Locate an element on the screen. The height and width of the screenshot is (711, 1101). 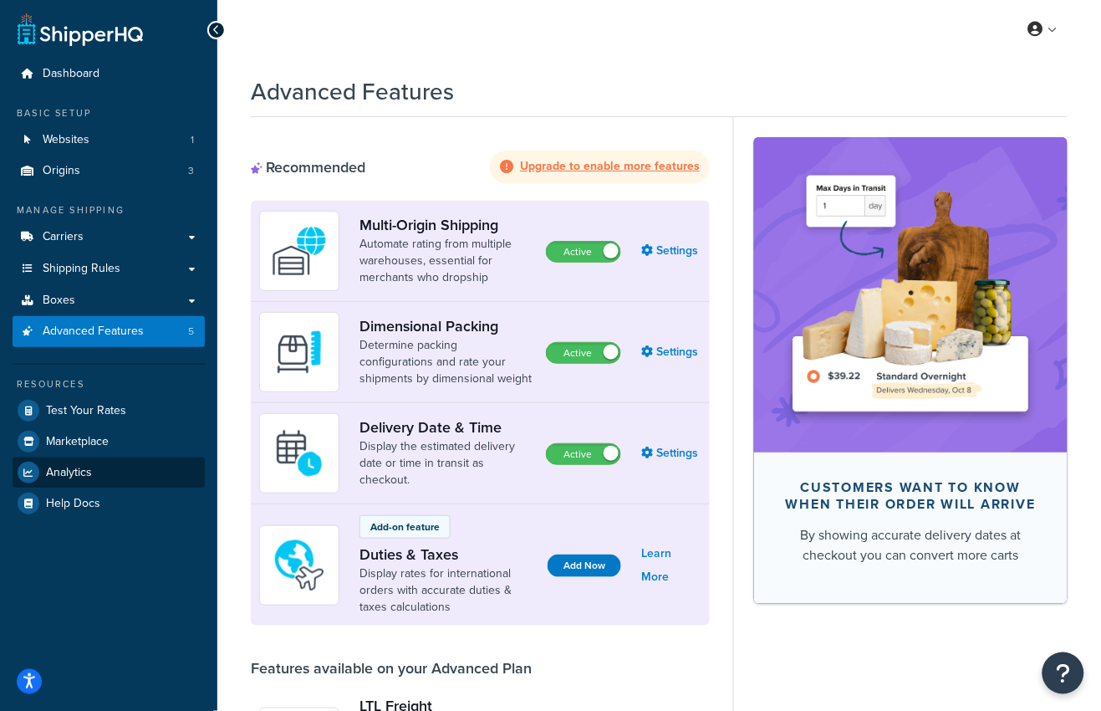
div: Basic Setup is located at coordinates (109, 113).